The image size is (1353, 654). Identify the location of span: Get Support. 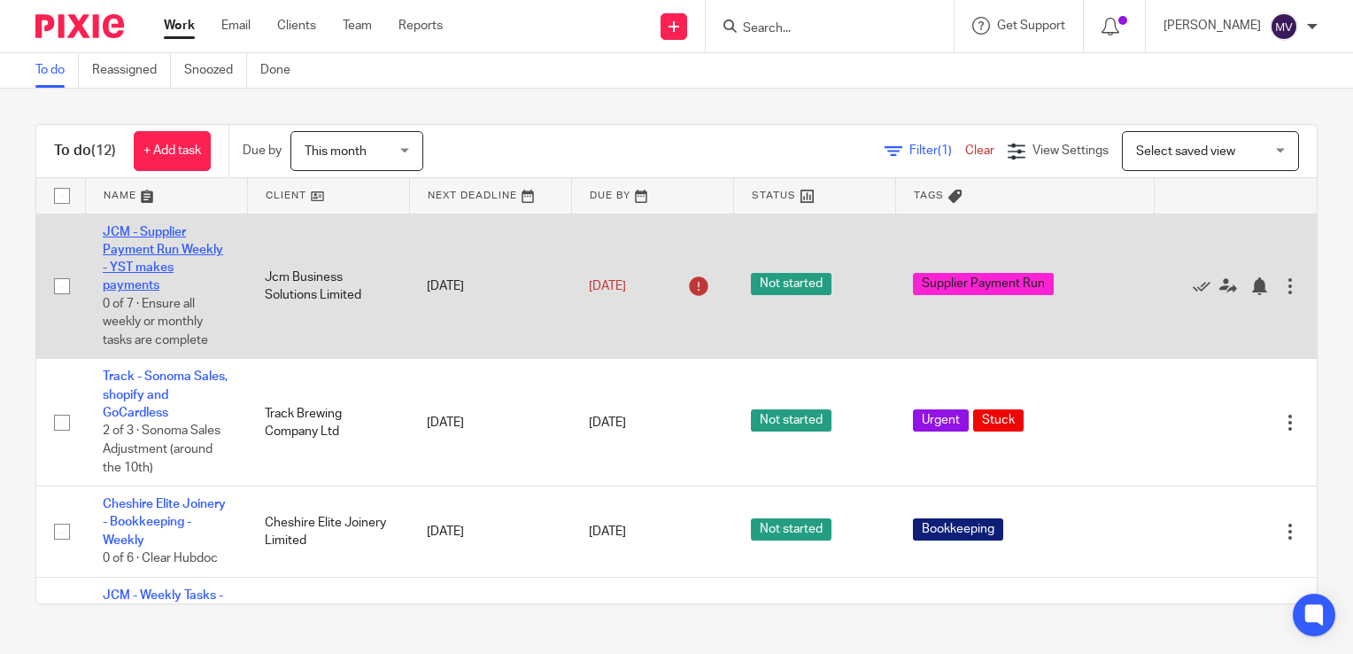
(1031, 26).